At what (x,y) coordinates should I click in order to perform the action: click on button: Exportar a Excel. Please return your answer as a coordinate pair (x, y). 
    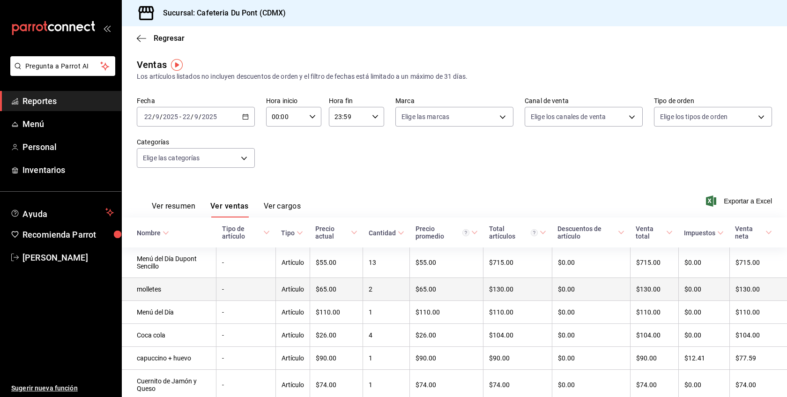
    Looking at the image, I should click on (740, 201).